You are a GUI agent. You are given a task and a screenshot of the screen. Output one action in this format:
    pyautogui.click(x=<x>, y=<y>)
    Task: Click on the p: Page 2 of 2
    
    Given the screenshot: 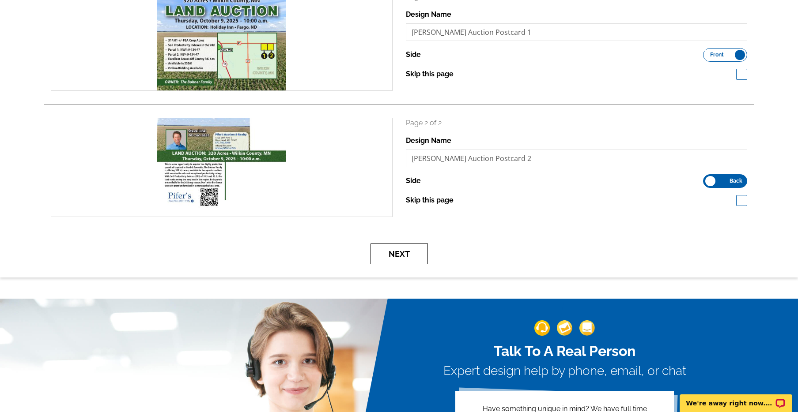 What is the action you would take?
    pyautogui.click(x=577, y=123)
    